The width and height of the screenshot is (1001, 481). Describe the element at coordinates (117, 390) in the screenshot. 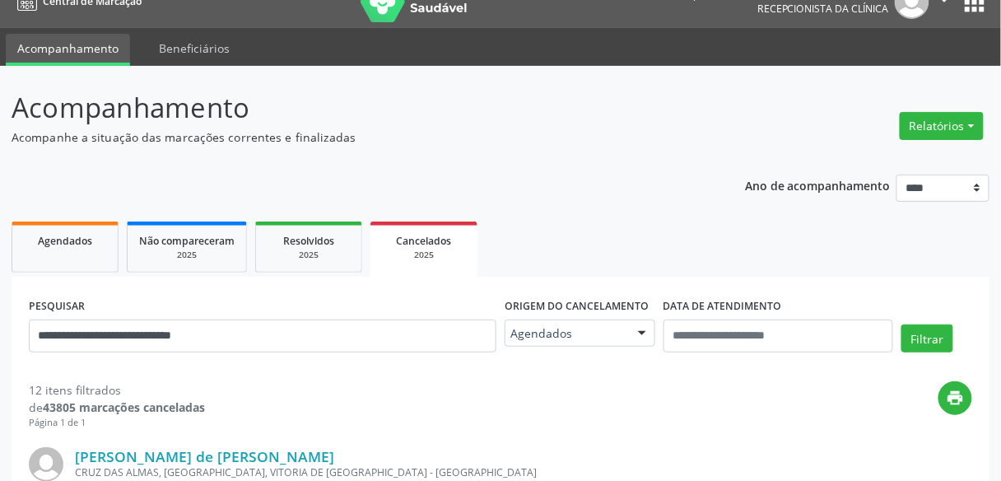

I see `div: 12 itens filtrados` at that location.